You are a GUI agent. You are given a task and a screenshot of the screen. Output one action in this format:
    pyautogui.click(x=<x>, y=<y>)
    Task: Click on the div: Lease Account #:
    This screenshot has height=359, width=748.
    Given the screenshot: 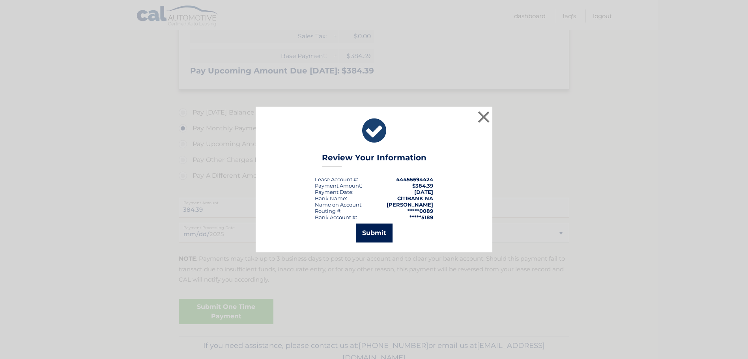 What is the action you would take?
    pyautogui.click(x=337, y=179)
    